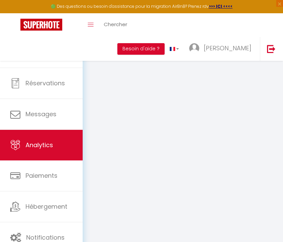 The height and width of the screenshot is (242, 283). What do you see at coordinates (41, 175) in the screenshot?
I see `span: Paiements` at bounding box center [41, 175].